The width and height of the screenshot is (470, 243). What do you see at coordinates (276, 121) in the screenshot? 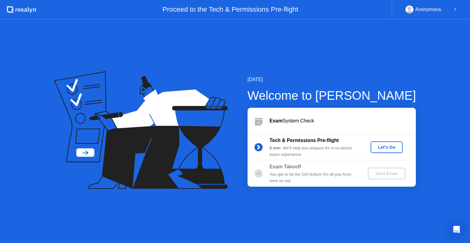
I see `b: Exam` at bounding box center [276, 121].